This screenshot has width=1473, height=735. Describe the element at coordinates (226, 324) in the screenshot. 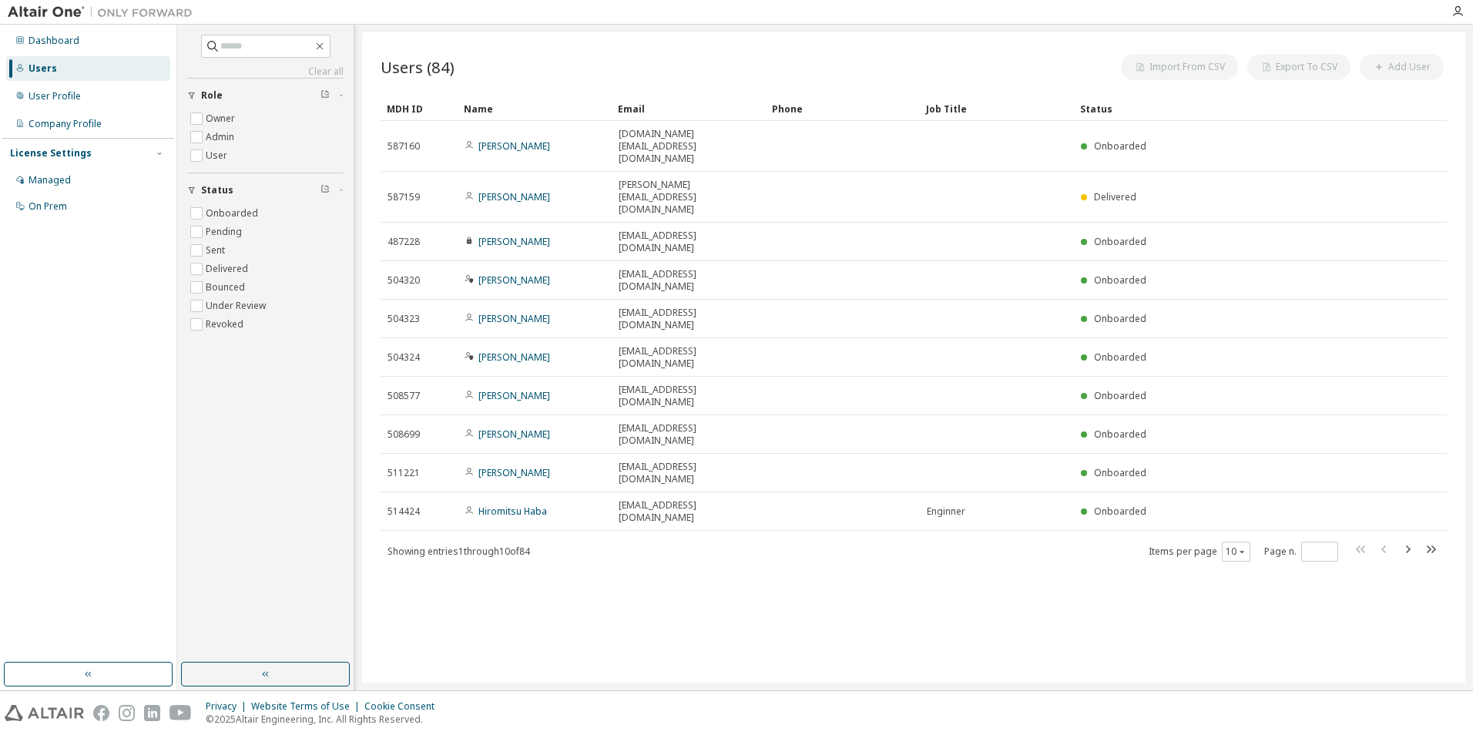

I see `label: Revoked` at that location.